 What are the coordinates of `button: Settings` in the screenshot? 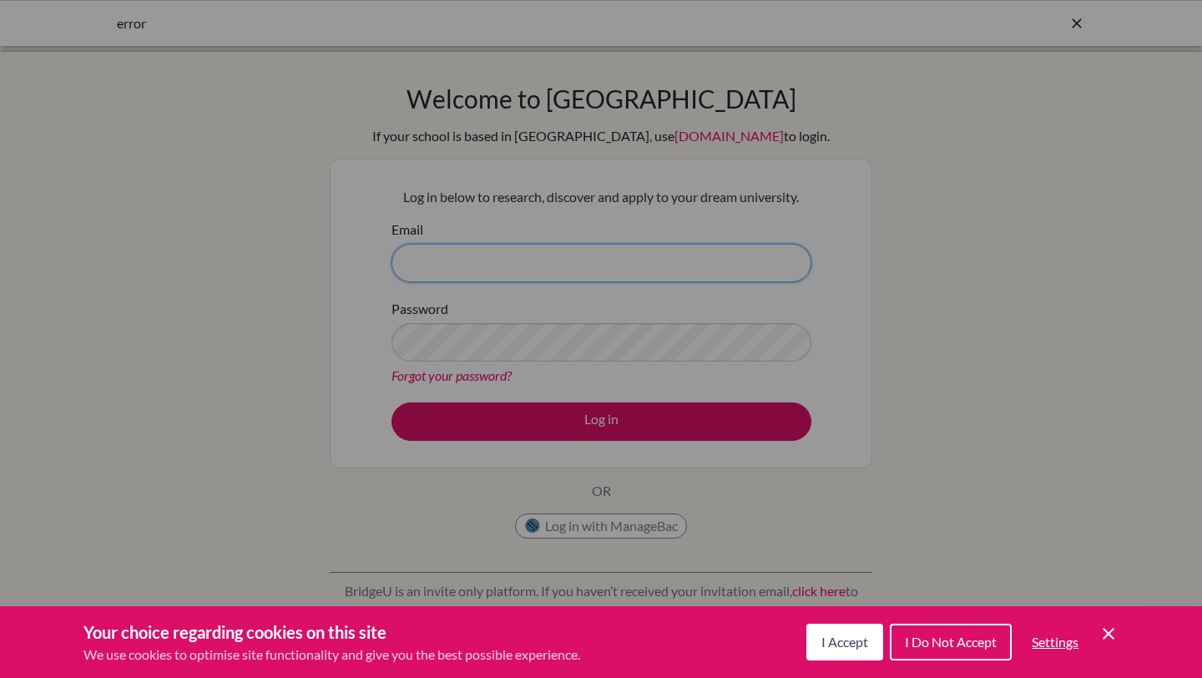 It's located at (1055, 642).